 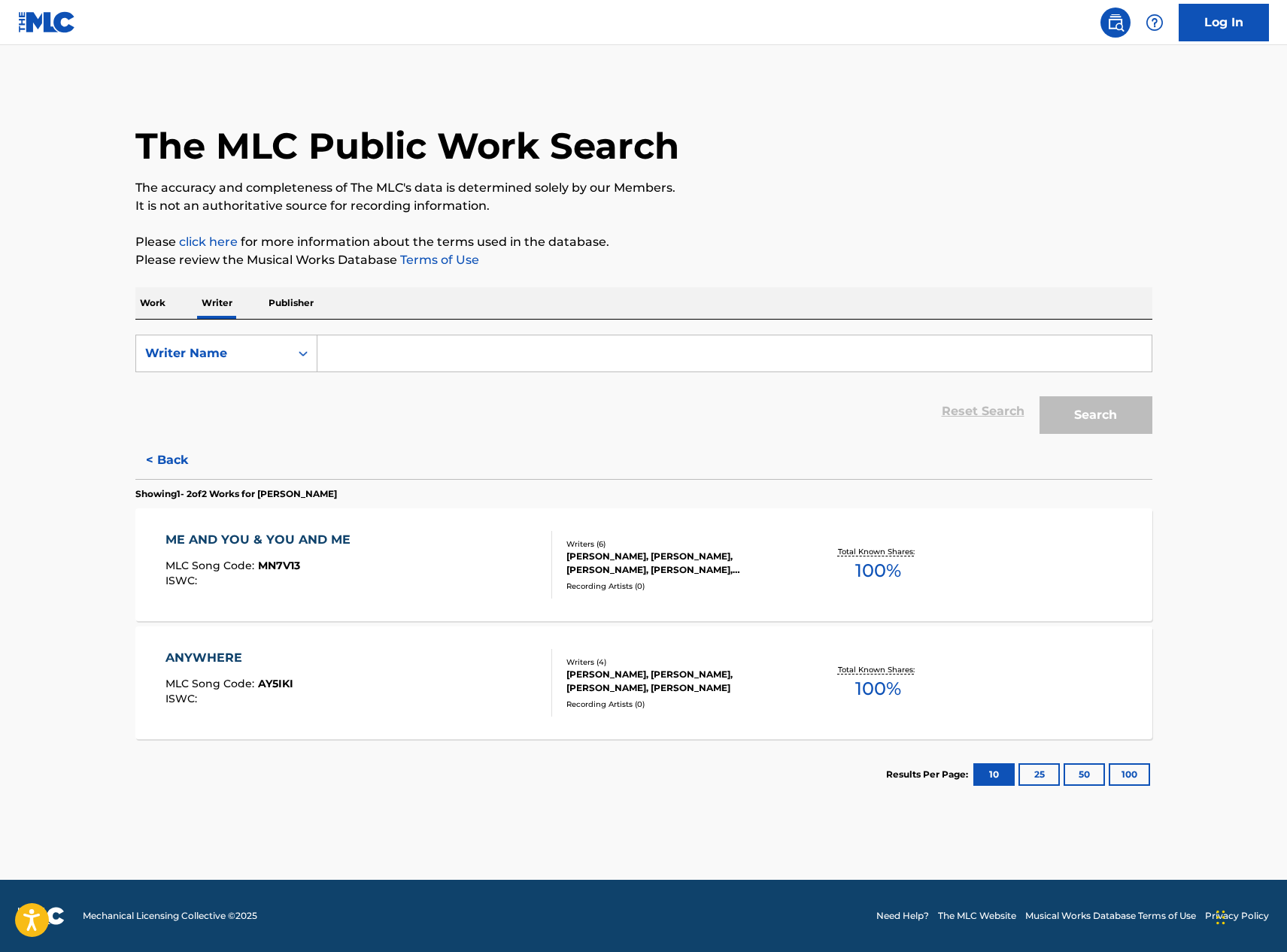 What do you see at coordinates (1236, 916) in the screenshot?
I see `a: Privacy Policy` at bounding box center [1236, 916].